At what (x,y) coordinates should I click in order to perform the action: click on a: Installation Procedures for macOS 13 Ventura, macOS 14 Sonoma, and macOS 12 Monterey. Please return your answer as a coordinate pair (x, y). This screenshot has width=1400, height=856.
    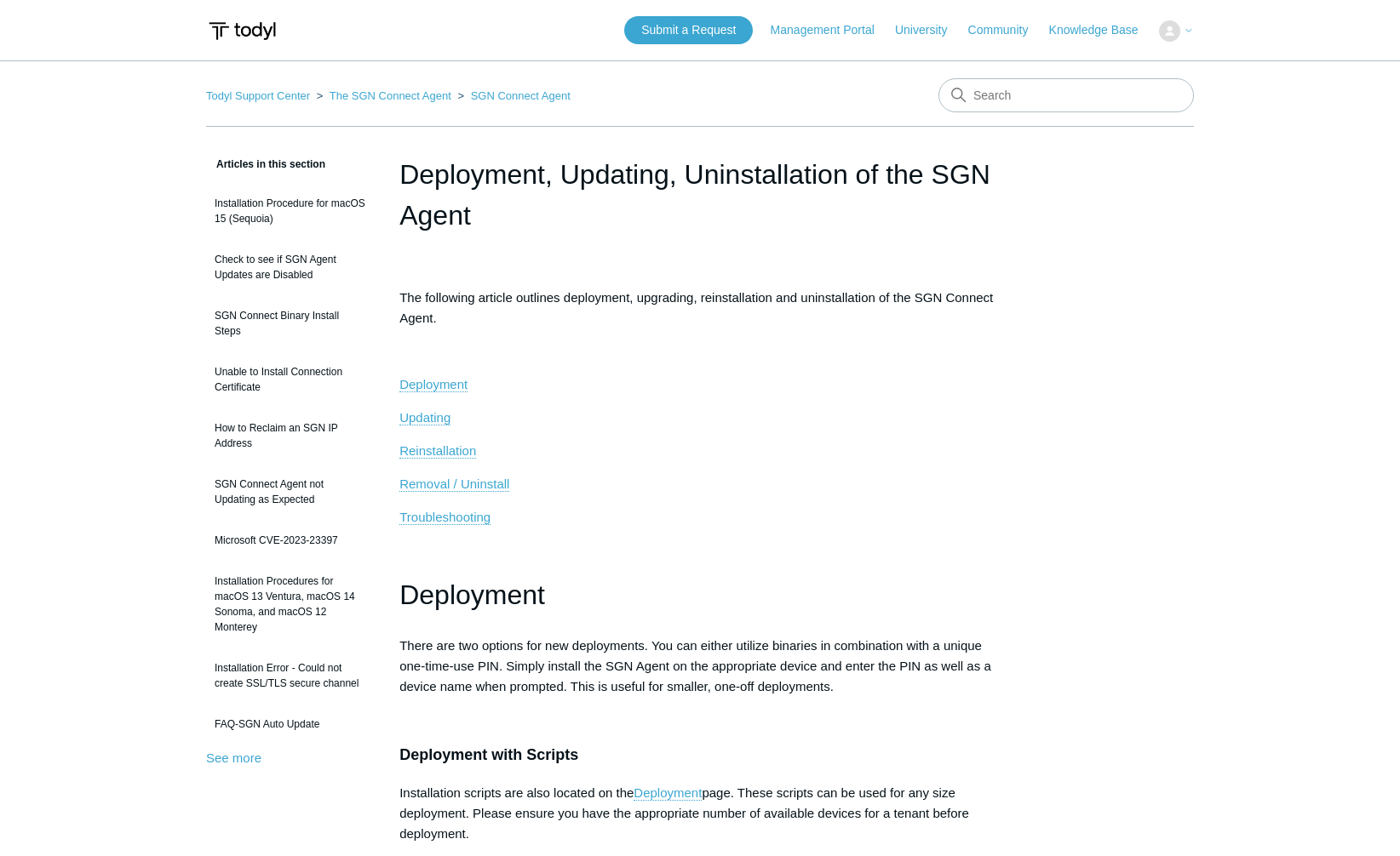
    Looking at the image, I should click on (289, 604).